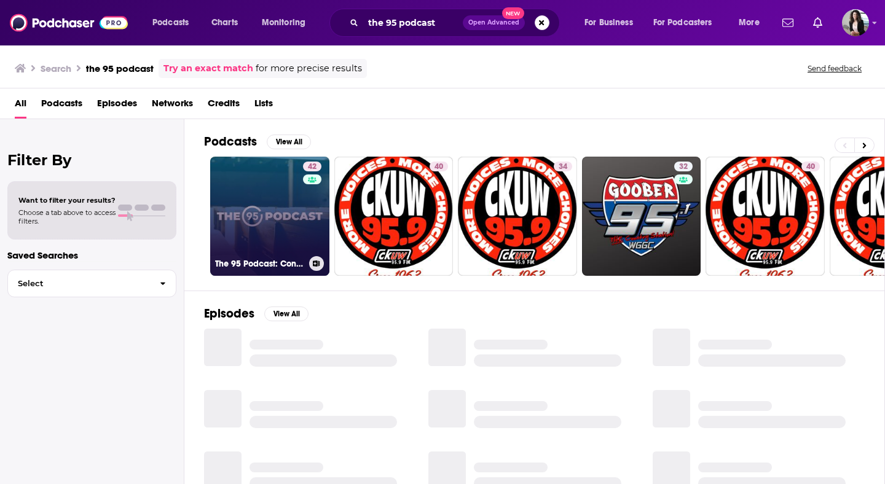 This screenshot has height=484, width=885. What do you see at coordinates (563, 167) in the screenshot?
I see `span: 34` at bounding box center [563, 167].